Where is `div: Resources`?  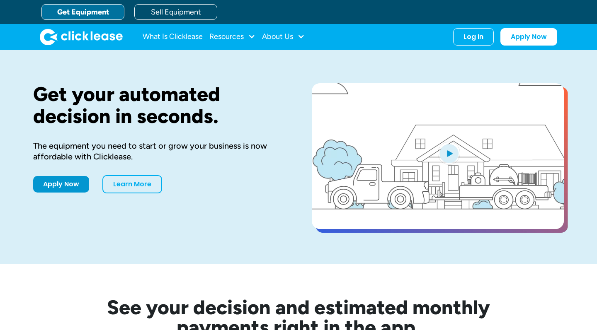 div: Resources is located at coordinates (232, 37).